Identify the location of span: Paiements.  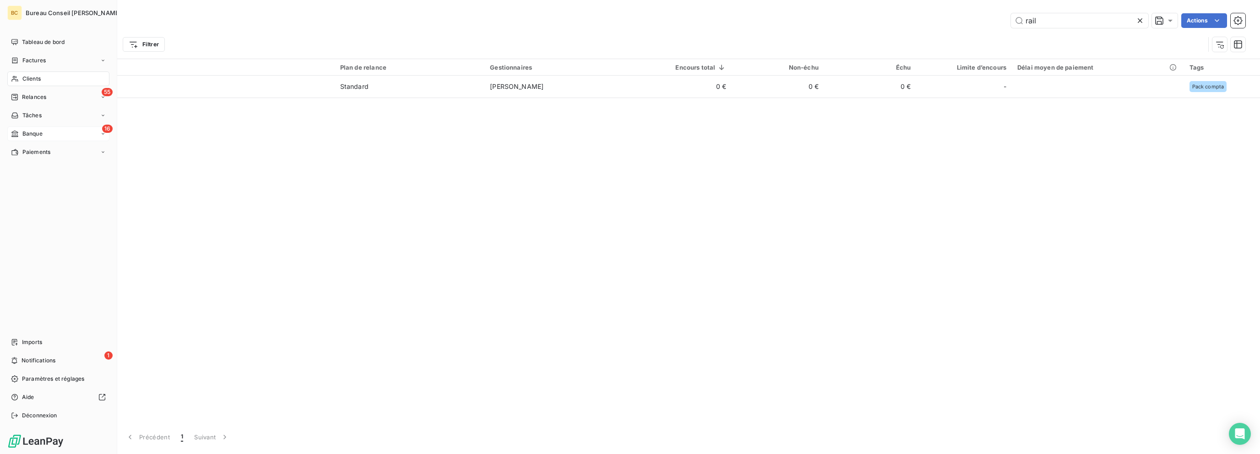
(36, 152).